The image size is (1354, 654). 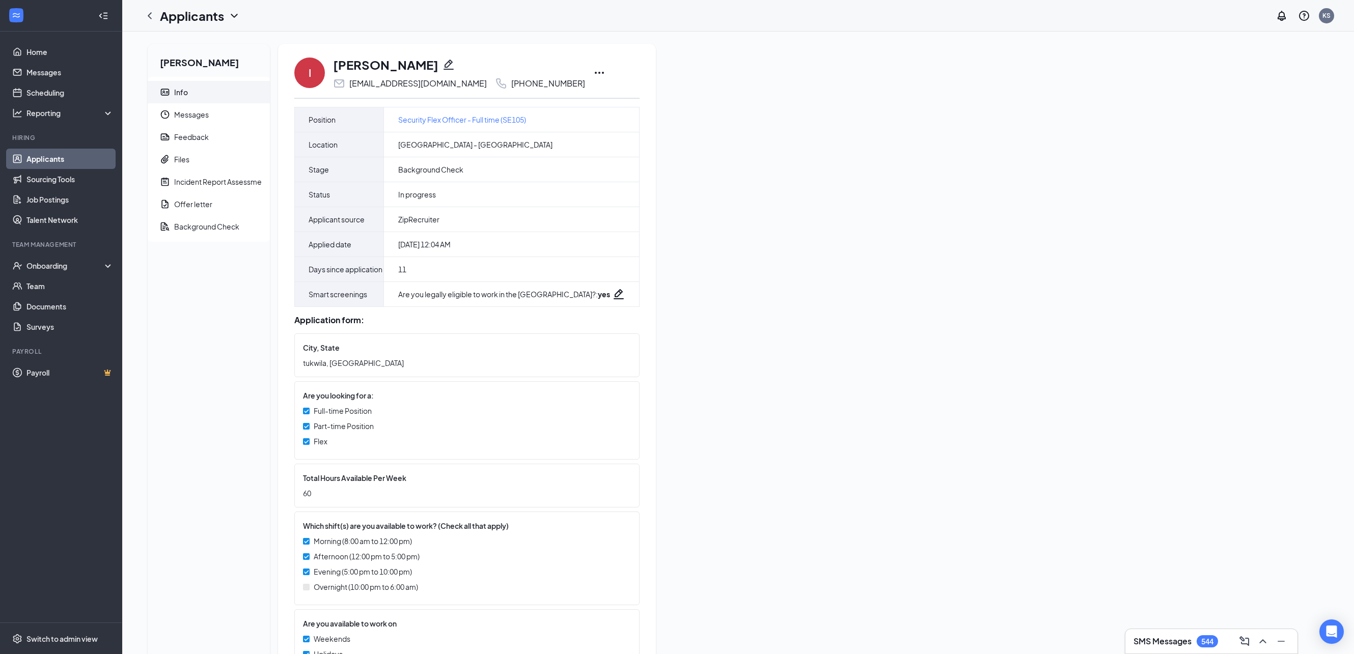 What do you see at coordinates (193, 204) in the screenshot?
I see `div: Offer letter` at bounding box center [193, 204].